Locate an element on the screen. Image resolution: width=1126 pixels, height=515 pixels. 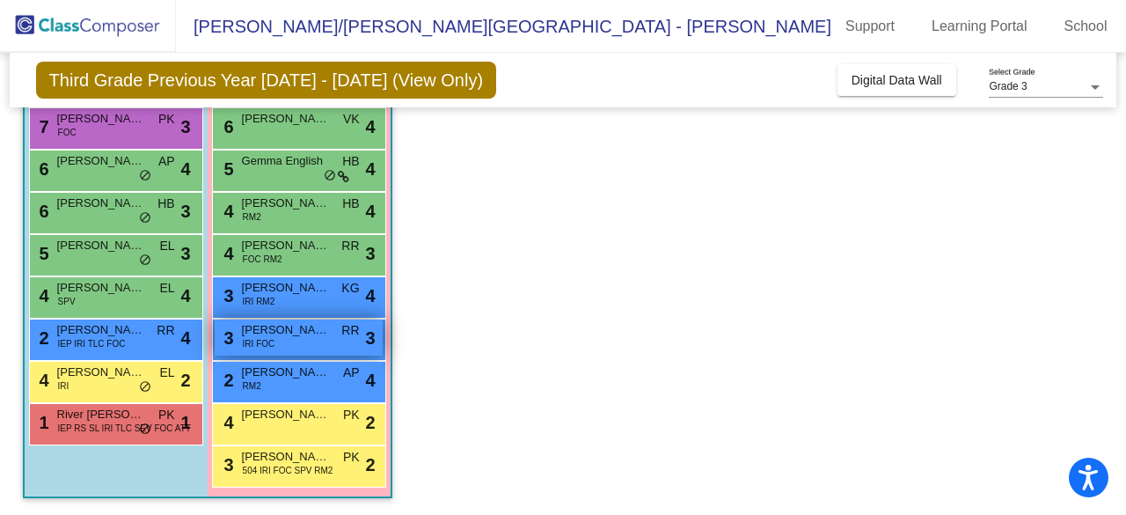
span: IRI is located at coordinates (63, 385).